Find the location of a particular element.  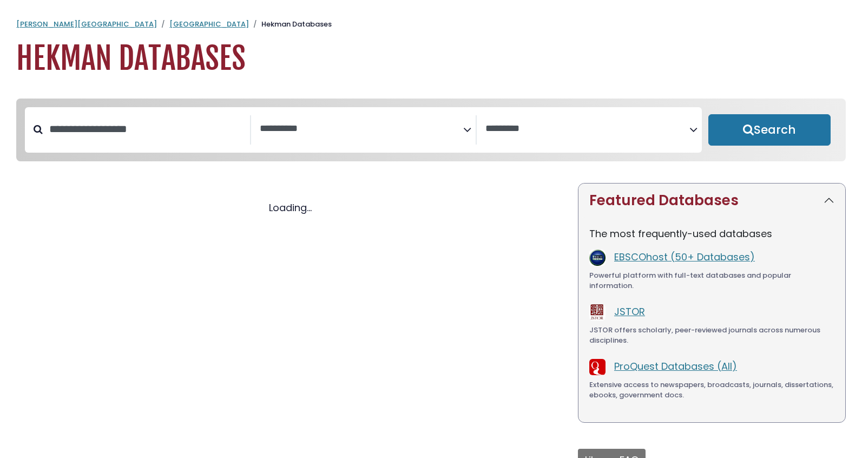

button: Submit for Search Results is located at coordinates (770, 130).